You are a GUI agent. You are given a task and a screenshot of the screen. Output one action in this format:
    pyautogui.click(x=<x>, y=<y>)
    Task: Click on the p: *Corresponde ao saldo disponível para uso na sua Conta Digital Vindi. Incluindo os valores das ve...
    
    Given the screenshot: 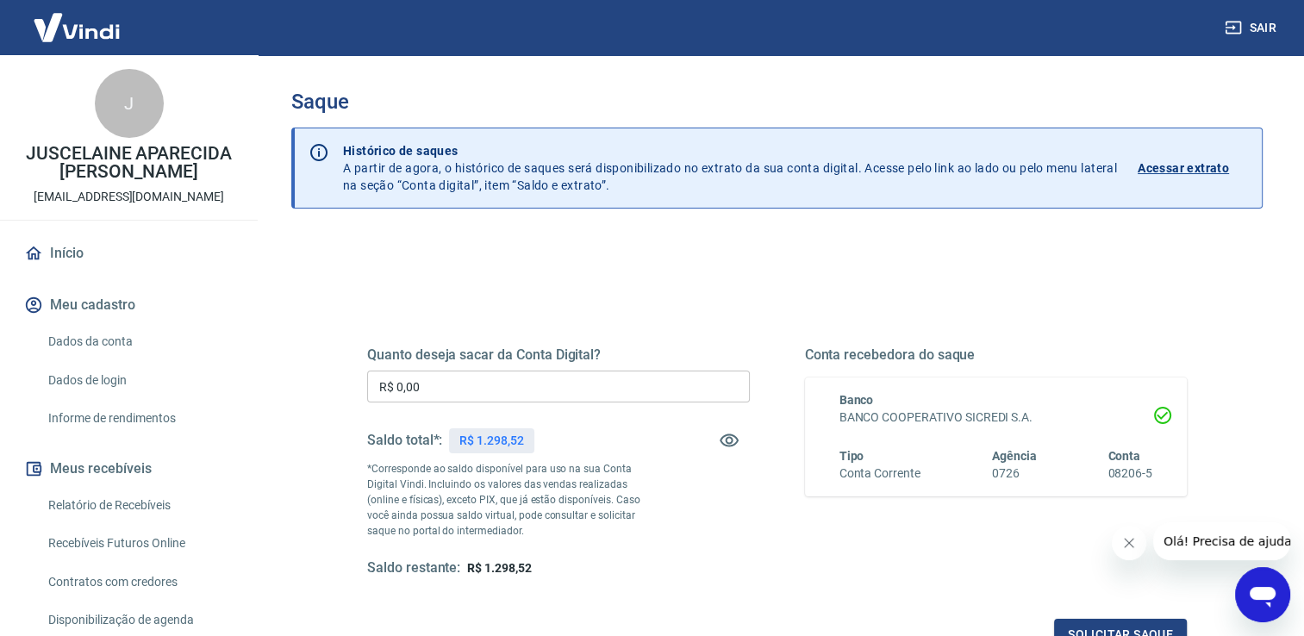 What is the action you would take?
    pyautogui.click(x=510, y=500)
    